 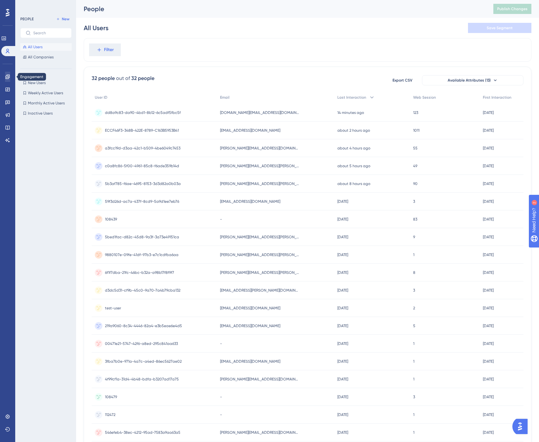 I want to click on button: Monthly Active Users, so click(x=46, y=103).